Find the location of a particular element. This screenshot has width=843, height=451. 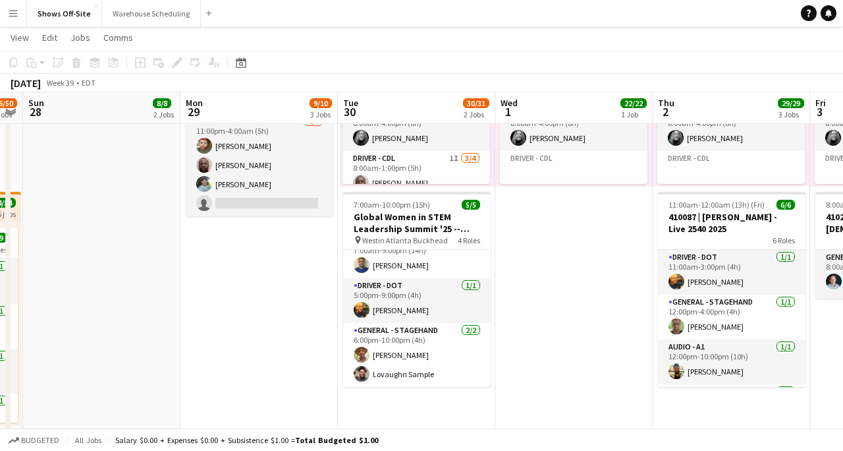

div: 7:00am-10:00pm (15h)5/5Global Women in STEM Leadership Summit '25 -- 409423 Westin Atlanta Buckhe... is located at coordinates (417, 289).